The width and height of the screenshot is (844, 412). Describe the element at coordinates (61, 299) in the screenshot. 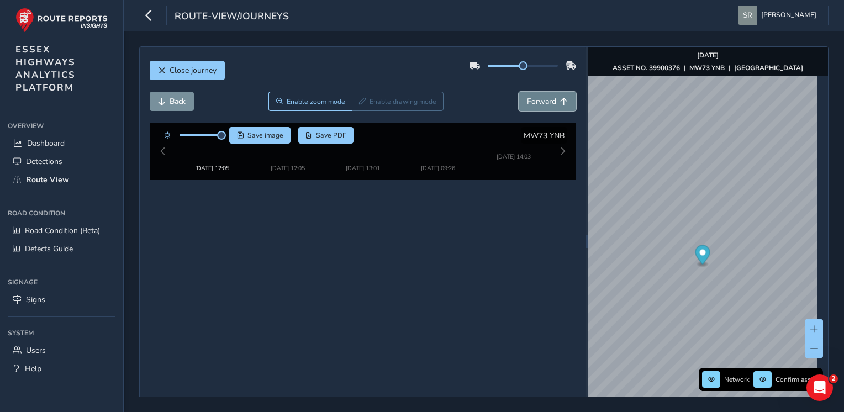

I see `a: Signs` at that location.